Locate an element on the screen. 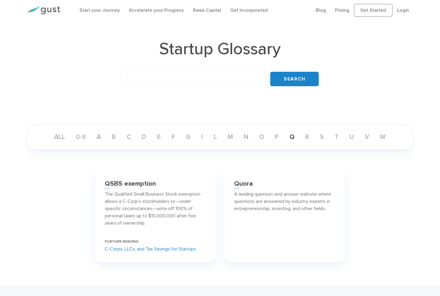 The width and height of the screenshot is (440, 296). a: s is located at coordinates (322, 137).